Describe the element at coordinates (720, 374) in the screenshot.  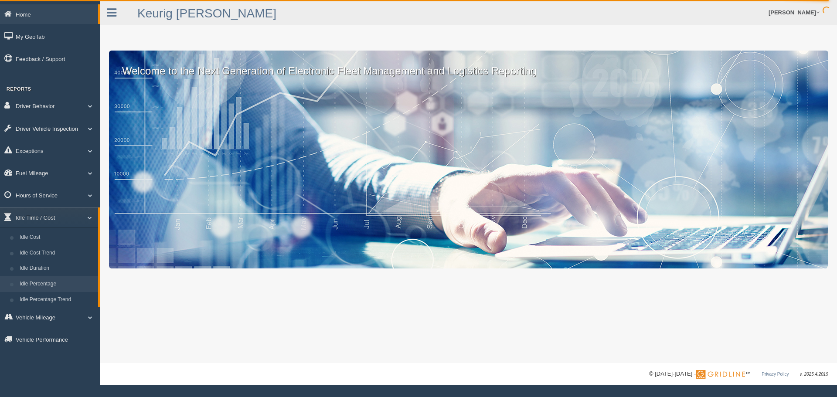
I see `img: Gridline` at that location.